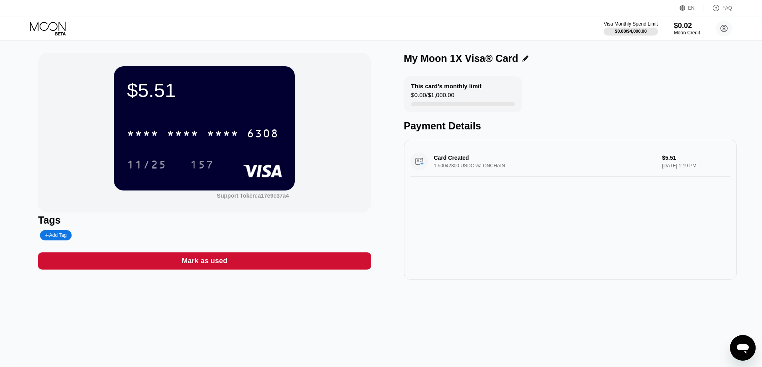  What do you see at coordinates (204, 261) in the screenshot?
I see `div: Mark as used` at bounding box center [204, 261].